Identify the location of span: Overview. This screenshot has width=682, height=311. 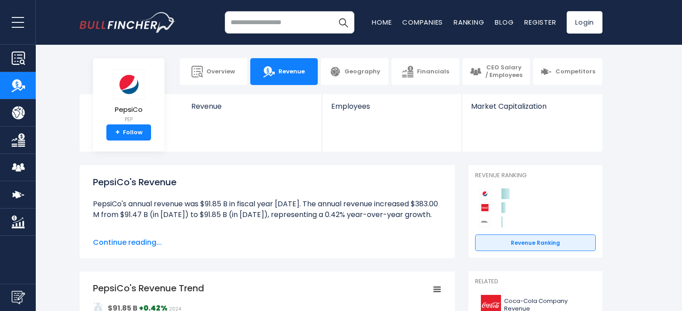
(221, 72).